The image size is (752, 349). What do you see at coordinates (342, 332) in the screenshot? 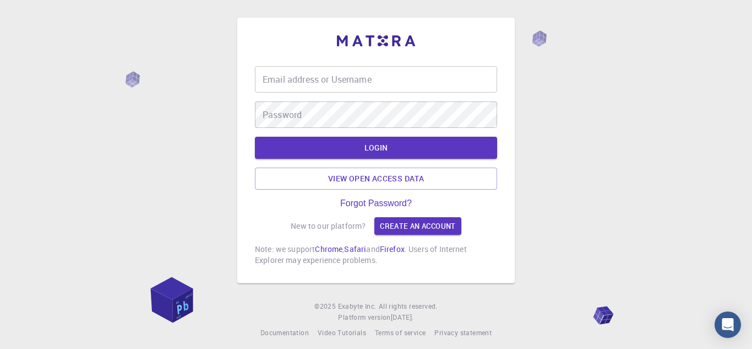
I see `span: Video Tutorials` at bounding box center [342, 332].